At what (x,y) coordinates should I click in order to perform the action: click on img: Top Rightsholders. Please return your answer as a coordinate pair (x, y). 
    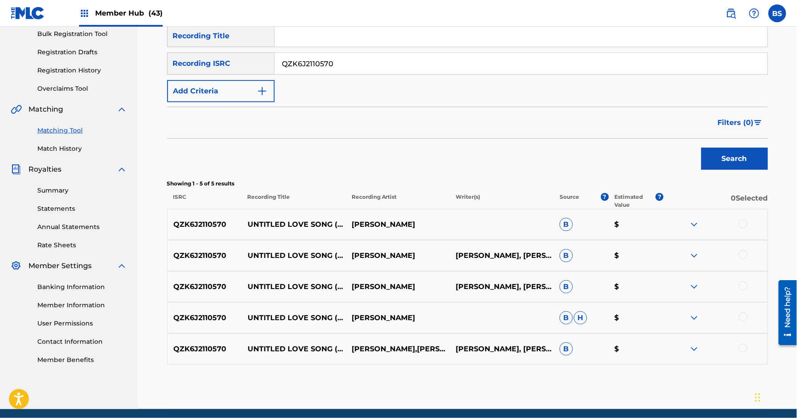
    Looking at the image, I should click on (84, 13).